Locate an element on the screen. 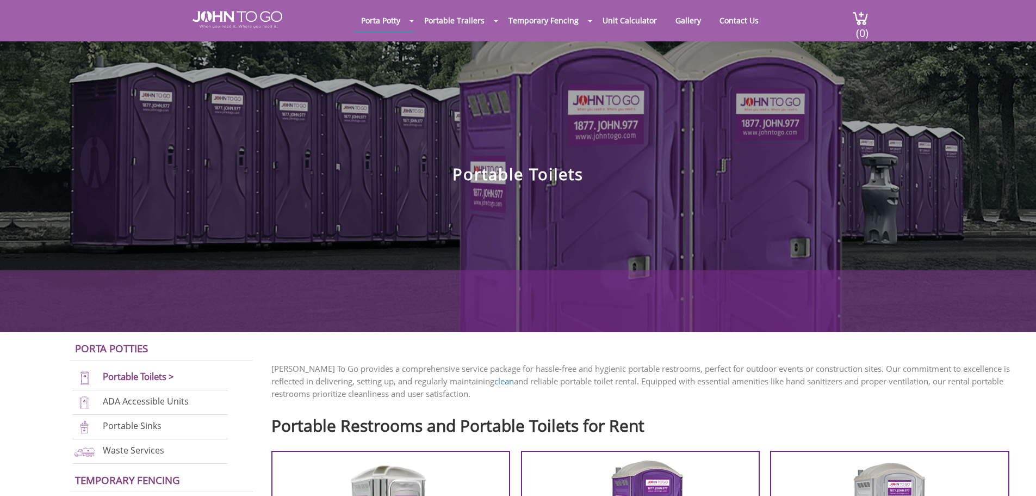 This screenshot has width=1036, height=496. a: Portable Sinks is located at coordinates (132, 425).